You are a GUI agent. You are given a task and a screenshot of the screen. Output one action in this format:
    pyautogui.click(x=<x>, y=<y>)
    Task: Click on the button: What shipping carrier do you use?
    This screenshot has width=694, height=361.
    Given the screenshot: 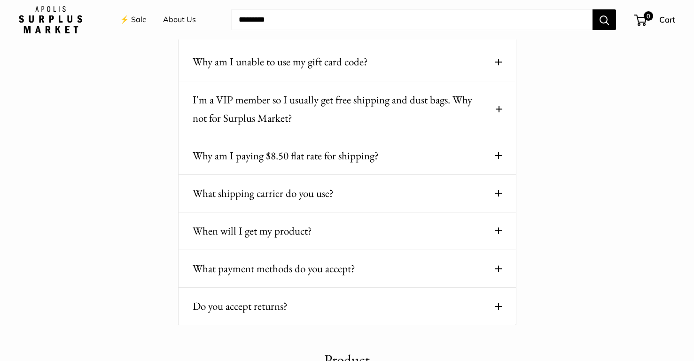 What is the action you would take?
    pyautogui.click(x=347, y=193)
    